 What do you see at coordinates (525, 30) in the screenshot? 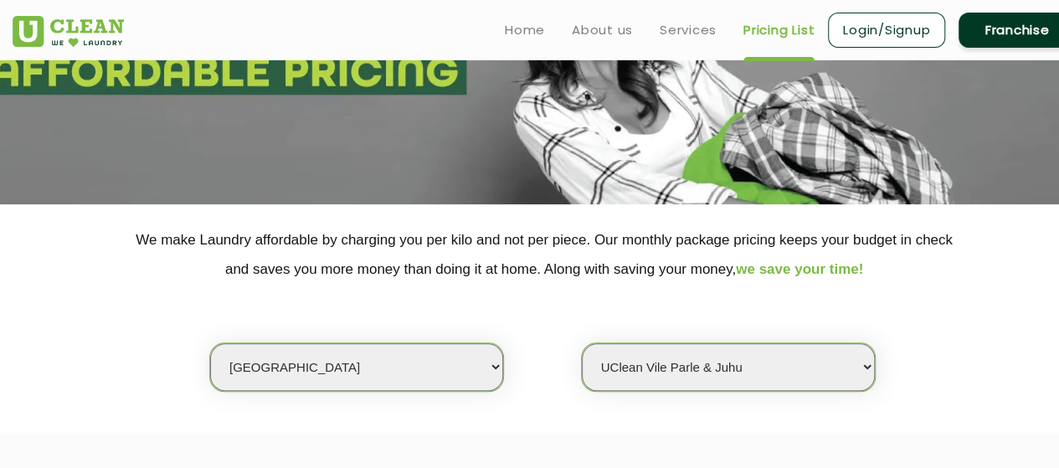
I see `a: Home` at bounding box center [525, 30].